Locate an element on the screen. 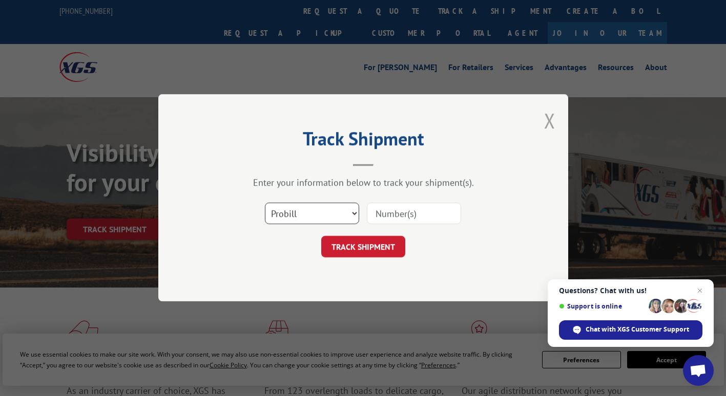  button: Close modal is located at coordinates (549, 120).